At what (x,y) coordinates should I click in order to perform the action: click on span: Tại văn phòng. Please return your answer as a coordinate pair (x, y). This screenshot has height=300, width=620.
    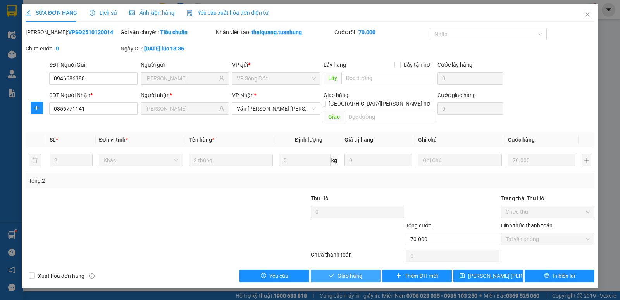
    Looking at the image, I should click on (548, 239).